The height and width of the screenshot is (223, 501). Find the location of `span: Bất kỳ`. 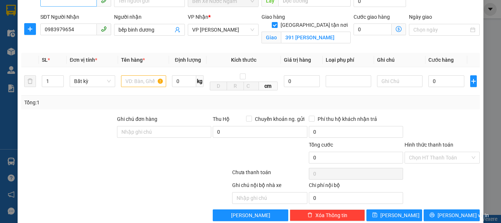

span: Bất kỳ is located at coordinates (93, 81).